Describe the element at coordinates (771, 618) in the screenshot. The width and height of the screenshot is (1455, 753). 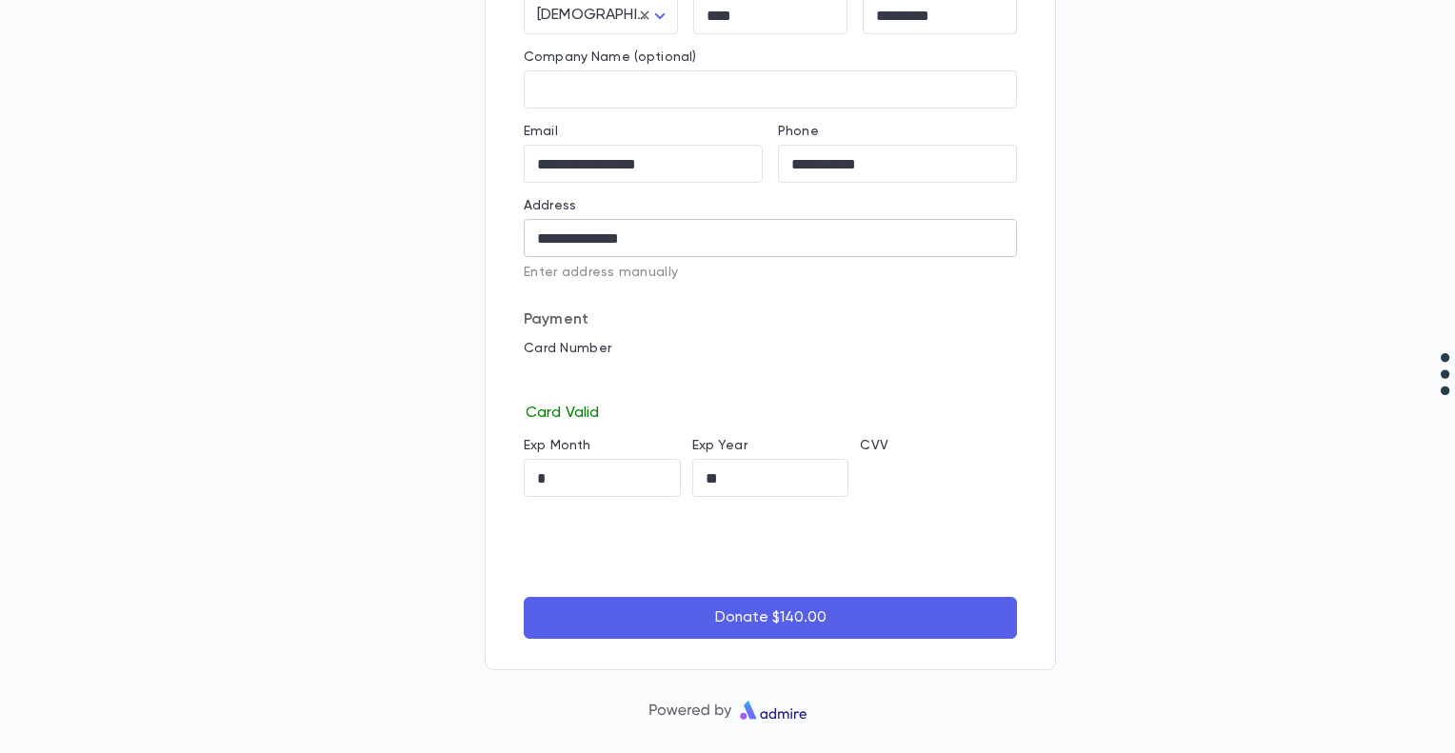
I see `button: Donate $140.00` at that location.